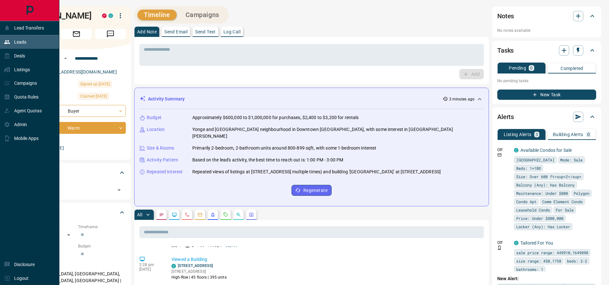 This screenshot has height=285, width=609. Describe the element at coordinates (526, 202) in the screenshot. I see `span: Condo Apt` at that location.